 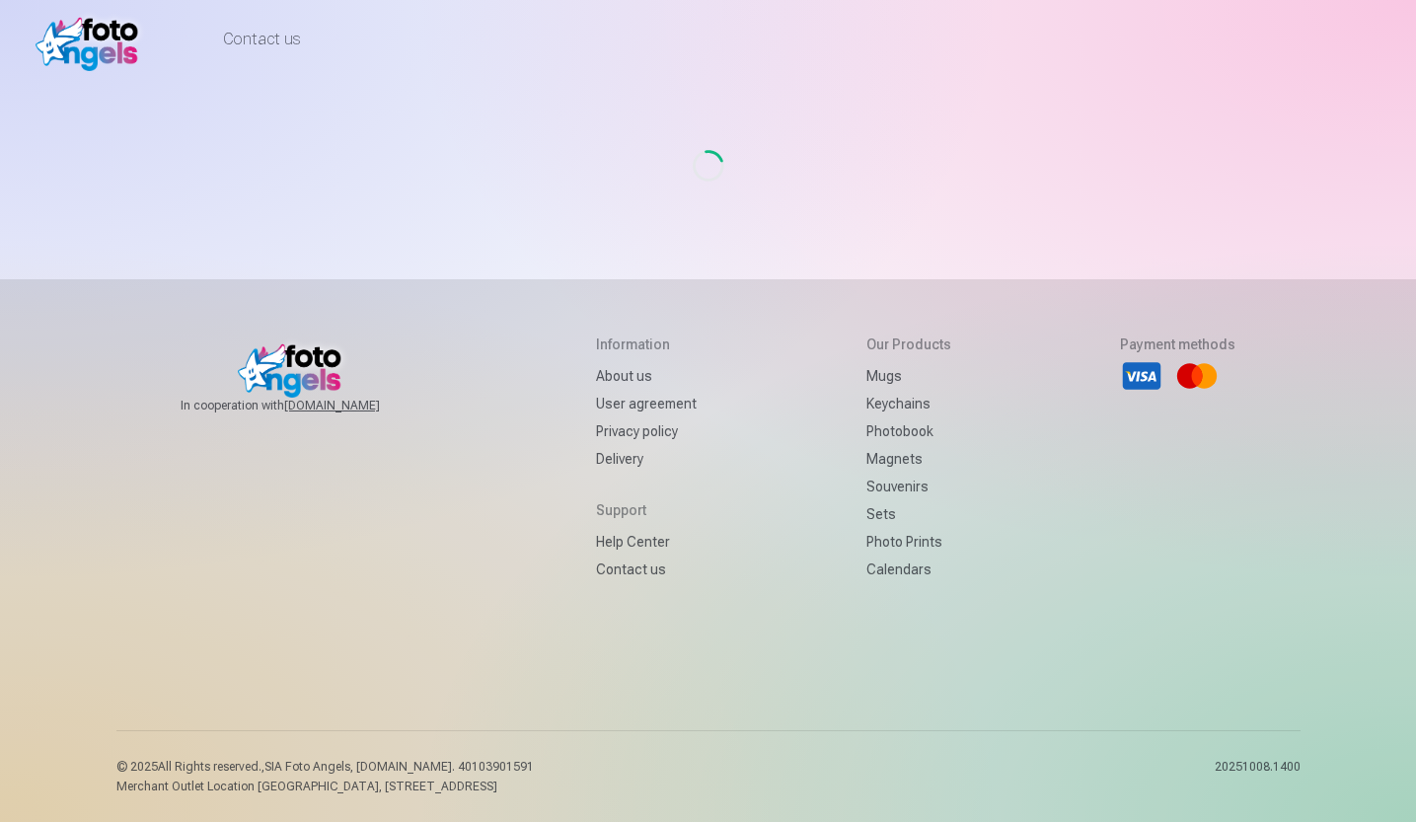 I want to click on h5: Support, so click(x=646, y=510).